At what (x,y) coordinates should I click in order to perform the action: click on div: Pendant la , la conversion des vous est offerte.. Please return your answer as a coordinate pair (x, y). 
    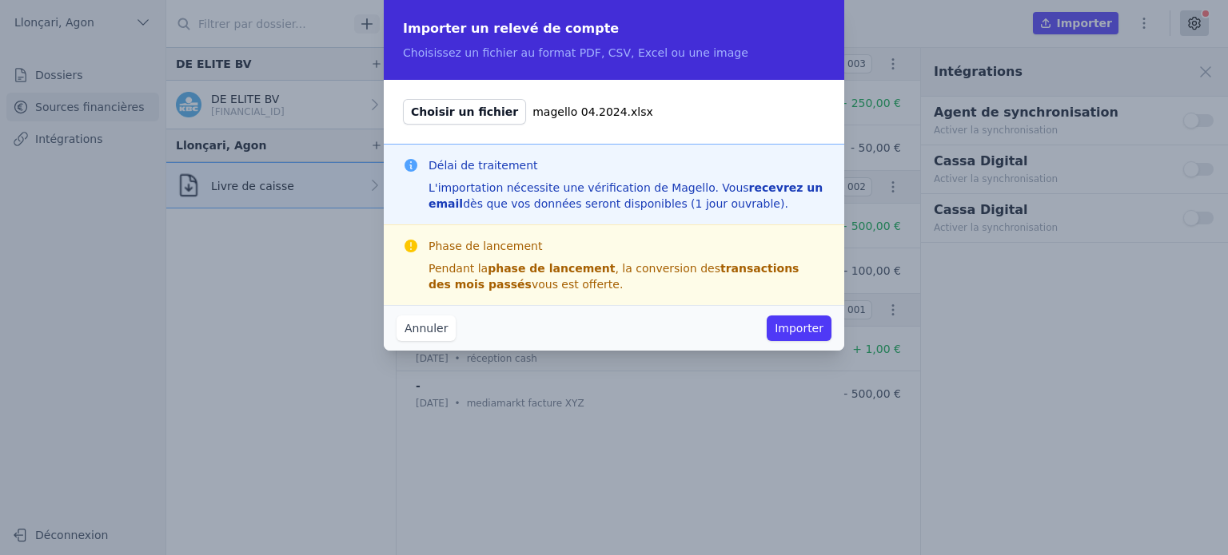
    Looking at the image, I should click on (627, 277).